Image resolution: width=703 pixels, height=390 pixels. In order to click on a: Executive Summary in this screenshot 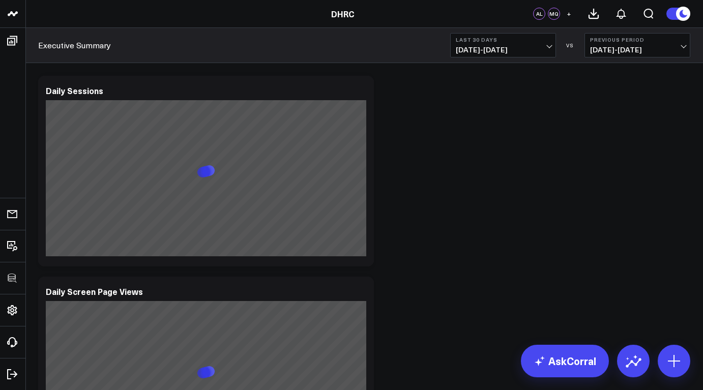, I will do `click(74, 45)`.